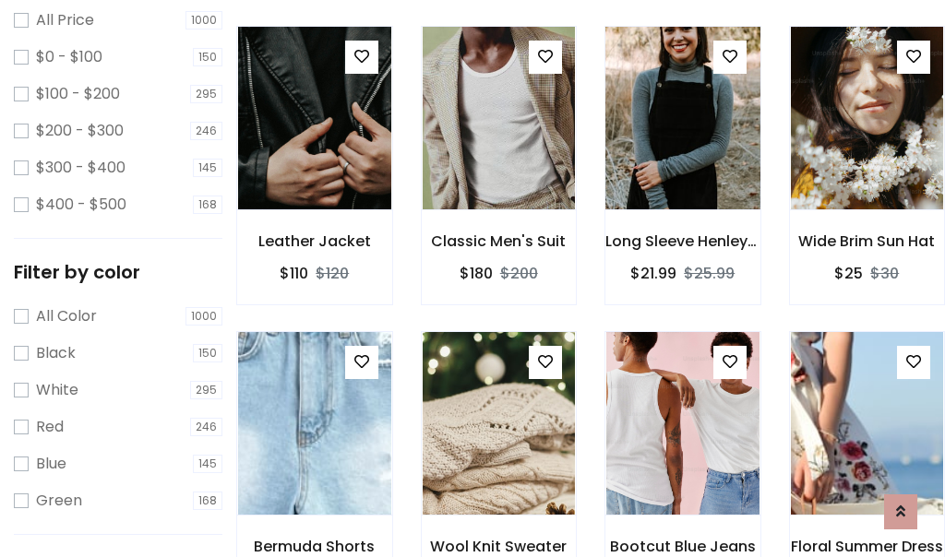 The height and width of the screenshot is (557, 945). What do you see at coordinates (683, 546) in the screenshot?
I see `h6: Bootcut Blue Jeans` at bounding box center [683, 546].